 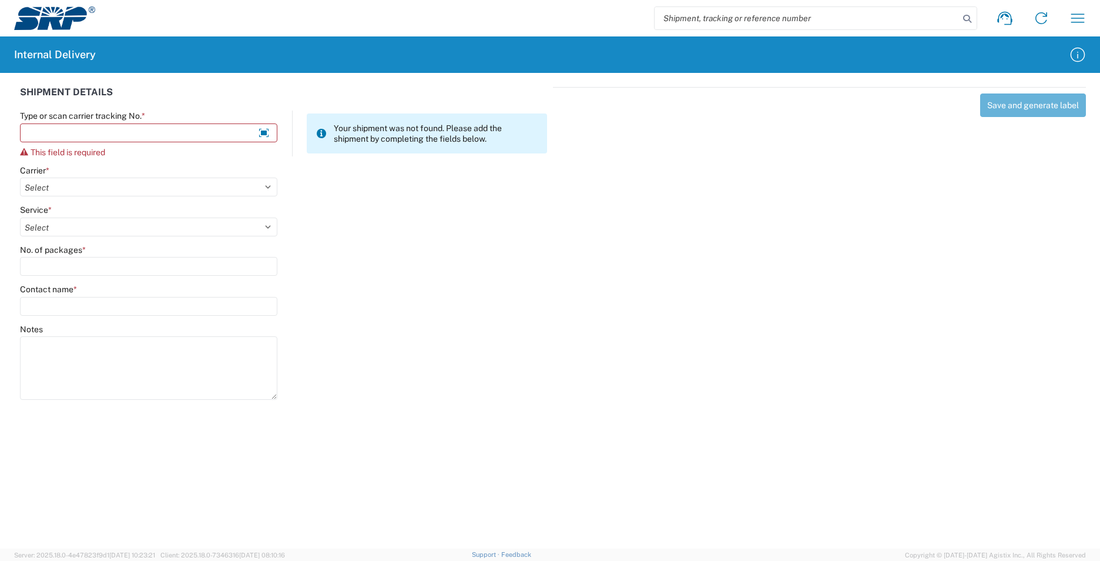 What do you see at coordinates (68, 152) in the screenshot?
I see `span: This field is required` at bounding box center [68, 152].